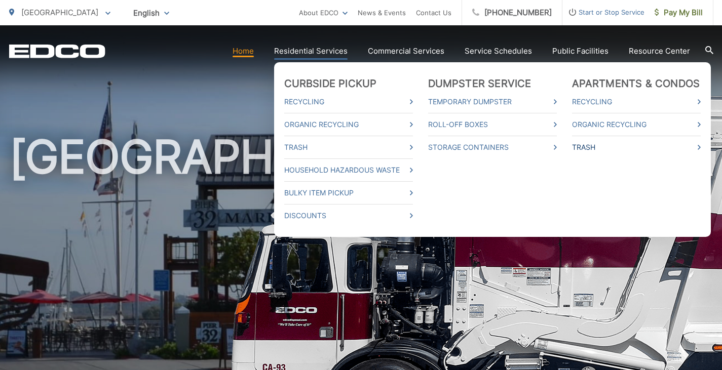  What do you see at coordinates (381, 13) in the screenshot?
I see `a: News & Events` at bounding box center [381, 13].